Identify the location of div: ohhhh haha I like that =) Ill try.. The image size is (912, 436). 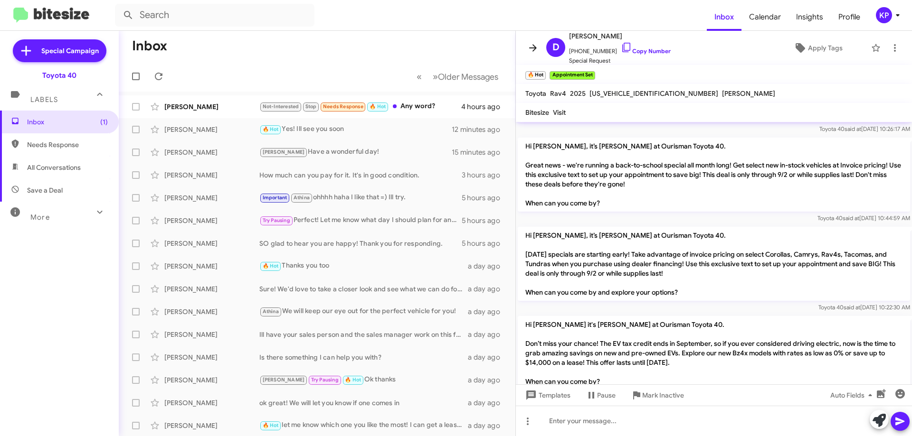
(360, 198).